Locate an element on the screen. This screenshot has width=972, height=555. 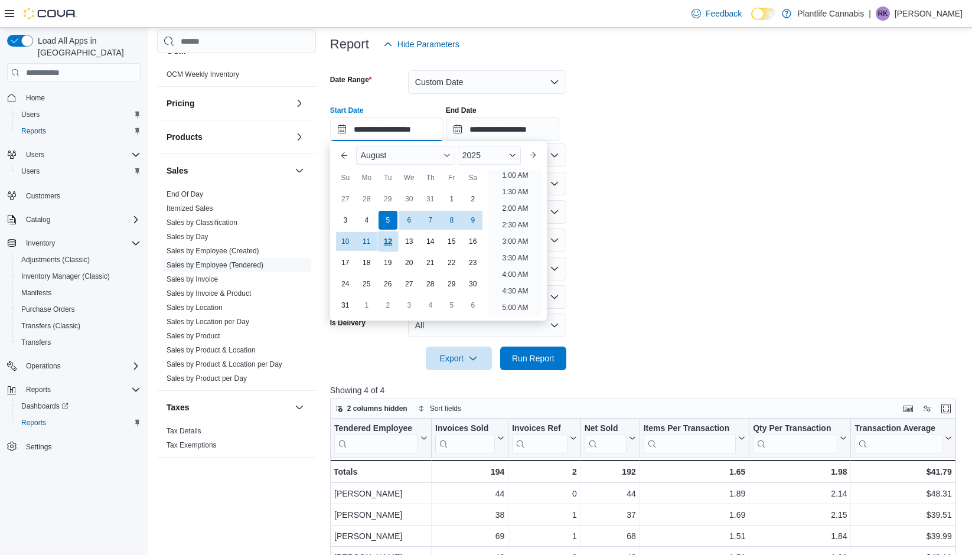
div: Mo is located at coordinates (367, 178).